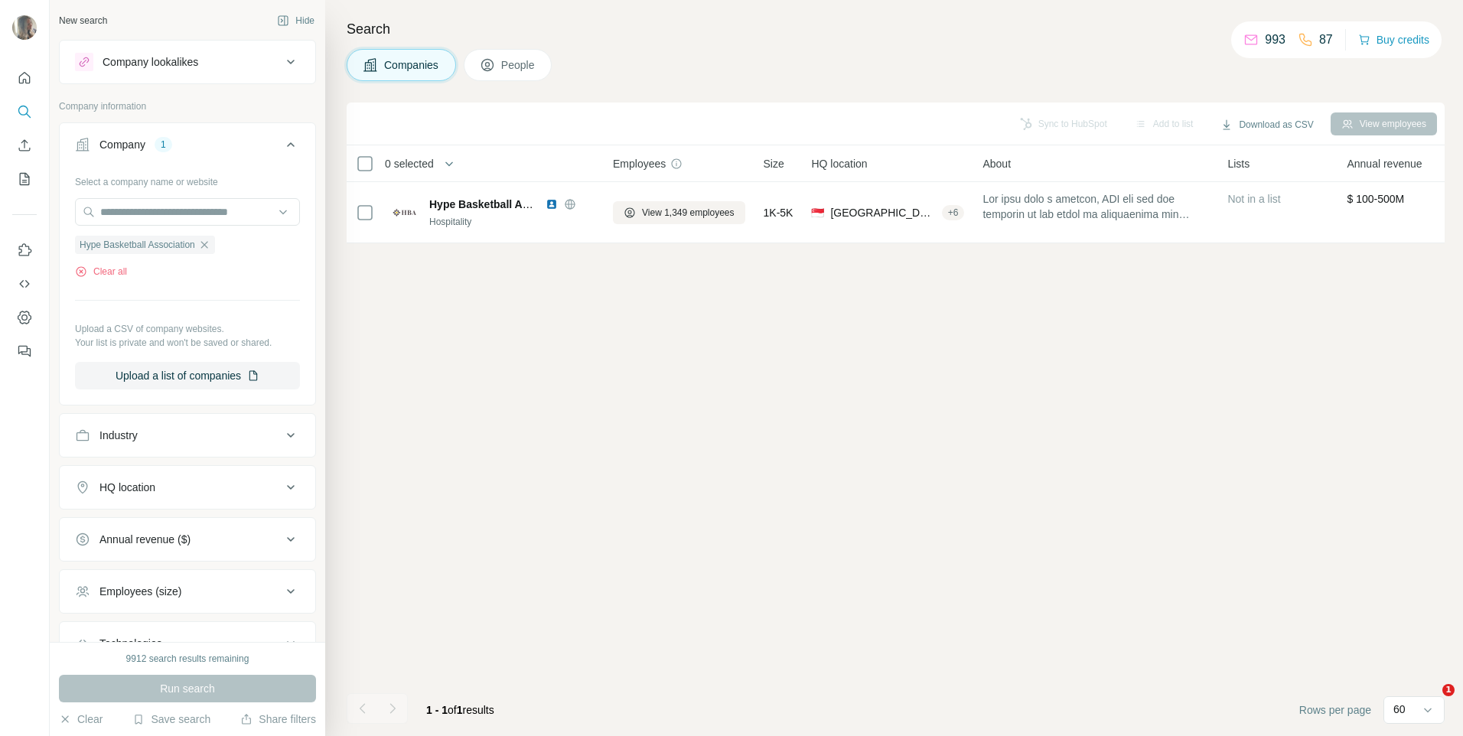 This screenshot has width=1463, height=736. I want to click on p: Your list is private and won't be saved or shared., so click(187, 343).